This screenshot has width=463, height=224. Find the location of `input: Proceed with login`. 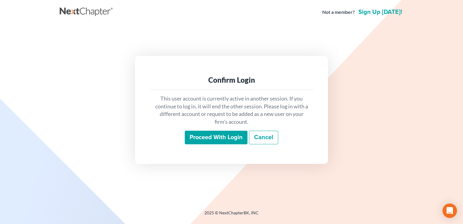

input: Proceed with login is located at coordinates (216, 137).